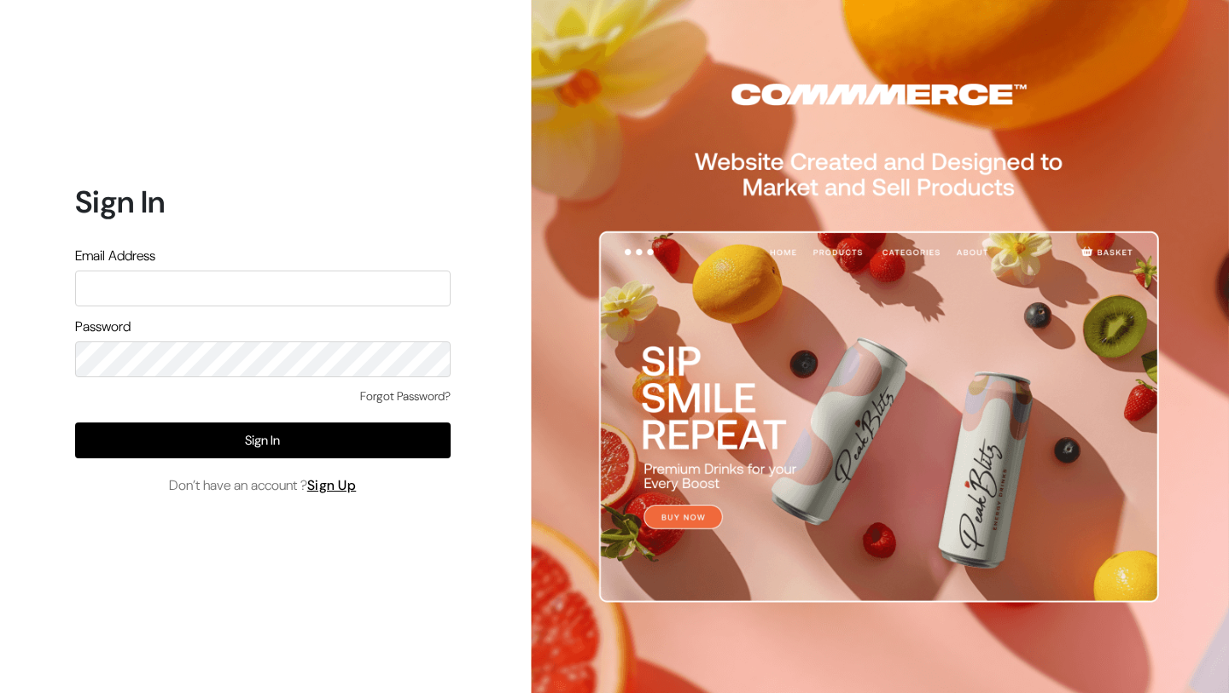  I want to click on a: Forgot Password?, so click(405, 396).